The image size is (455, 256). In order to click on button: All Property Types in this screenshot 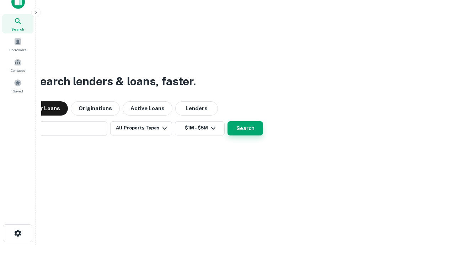, I will do `click(141, 128)`.